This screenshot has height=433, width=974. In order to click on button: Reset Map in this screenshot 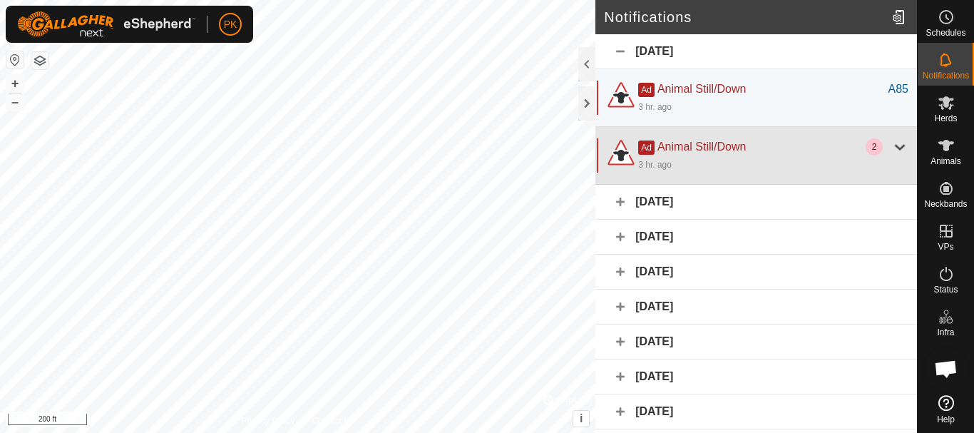, I will do `click(15, 60)`.